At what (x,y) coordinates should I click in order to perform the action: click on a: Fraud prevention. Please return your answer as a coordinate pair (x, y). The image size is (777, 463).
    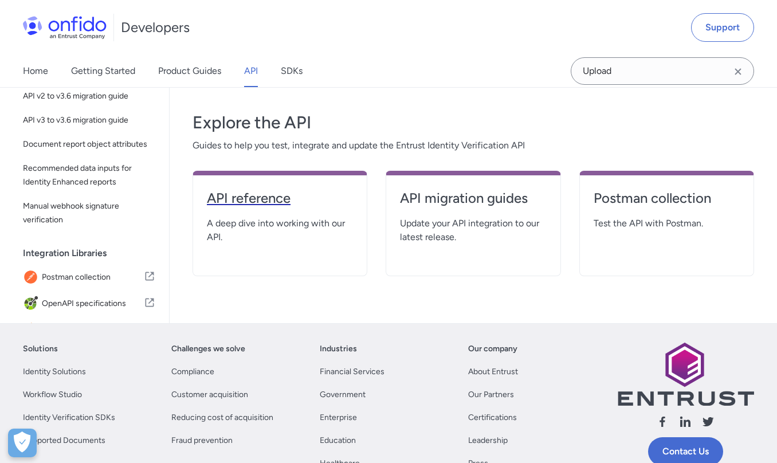
    Looking at the image, I should click on (202, 441).